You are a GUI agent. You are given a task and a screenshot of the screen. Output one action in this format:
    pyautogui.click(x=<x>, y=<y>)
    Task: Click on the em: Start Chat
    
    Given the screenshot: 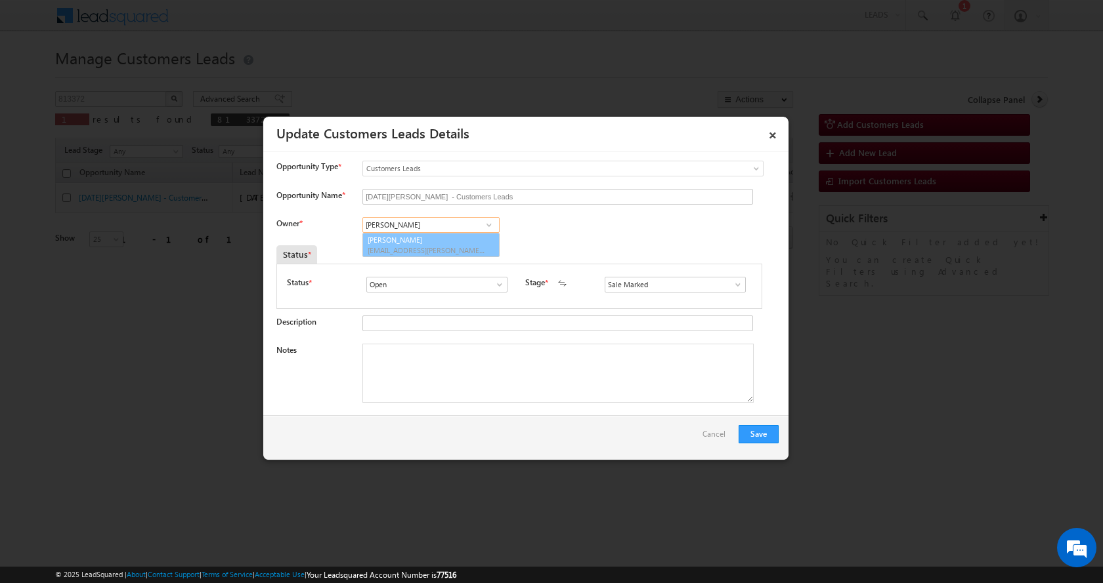 What is the action you would take?
    pyautogui.click(x=208, y=413)
    